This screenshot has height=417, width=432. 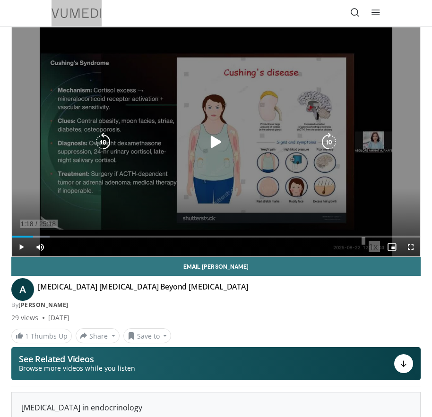 I want to click on a: A, so click(x=23, y=290).